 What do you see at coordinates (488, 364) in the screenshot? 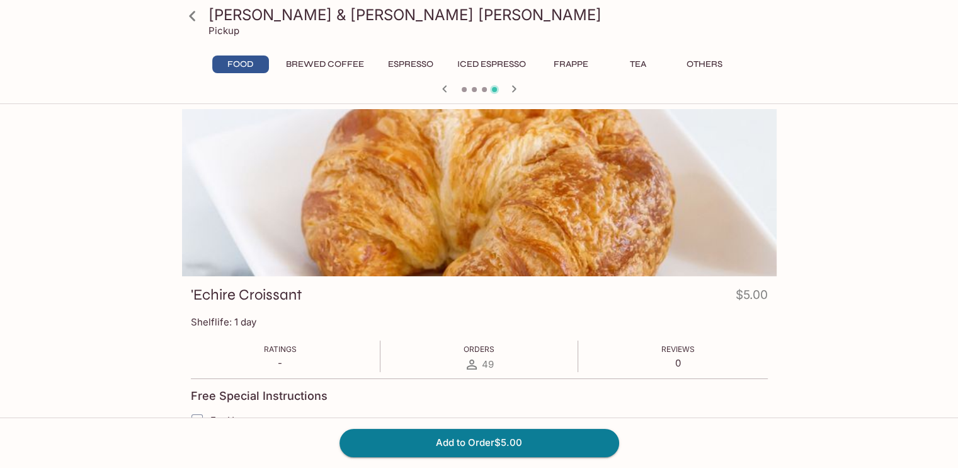
I see `span: 49` at bounding box center [488, 364].